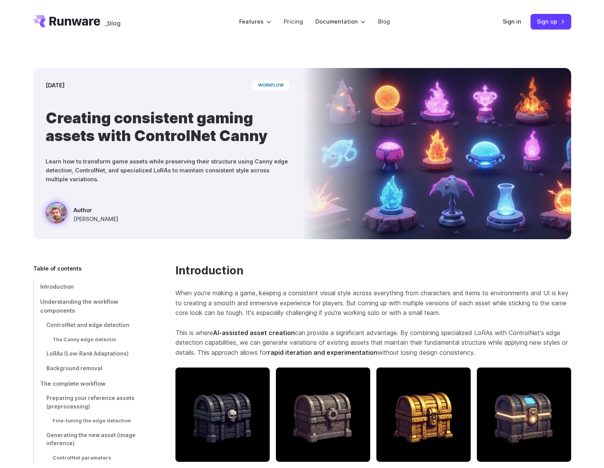  I want to click on span: Background removal, so click(74, 368).